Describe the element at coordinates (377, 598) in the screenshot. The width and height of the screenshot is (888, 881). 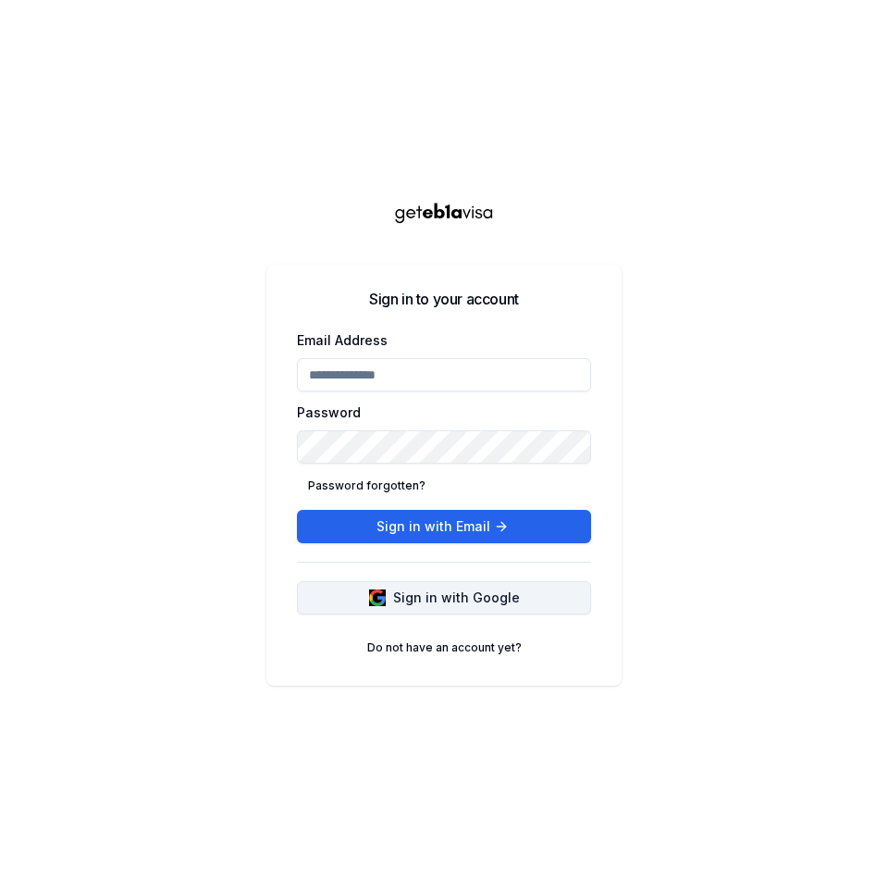
I see `img: google logo` at that location.